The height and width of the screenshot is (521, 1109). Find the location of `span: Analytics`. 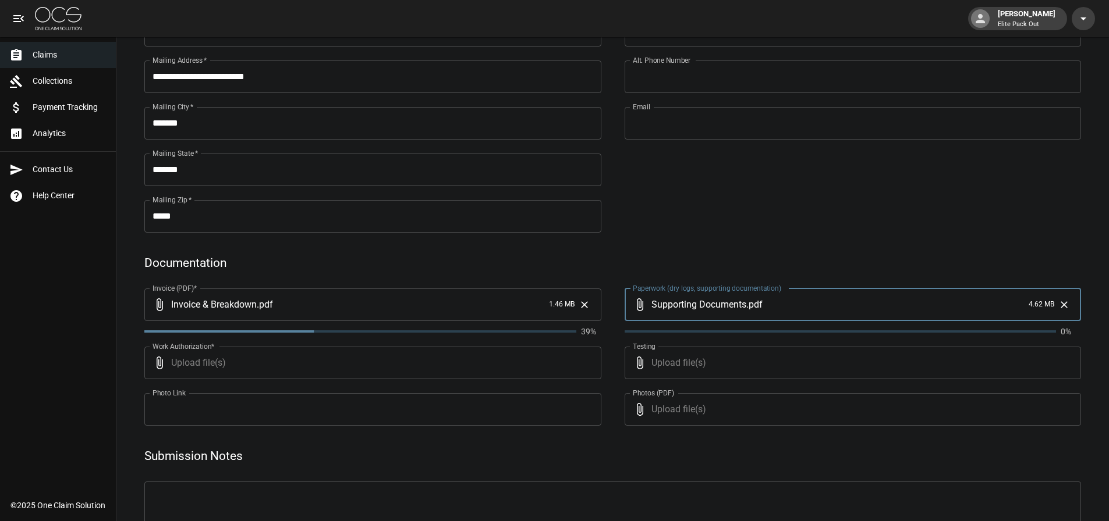

span: Analytics is located at coordinates (69, 133).